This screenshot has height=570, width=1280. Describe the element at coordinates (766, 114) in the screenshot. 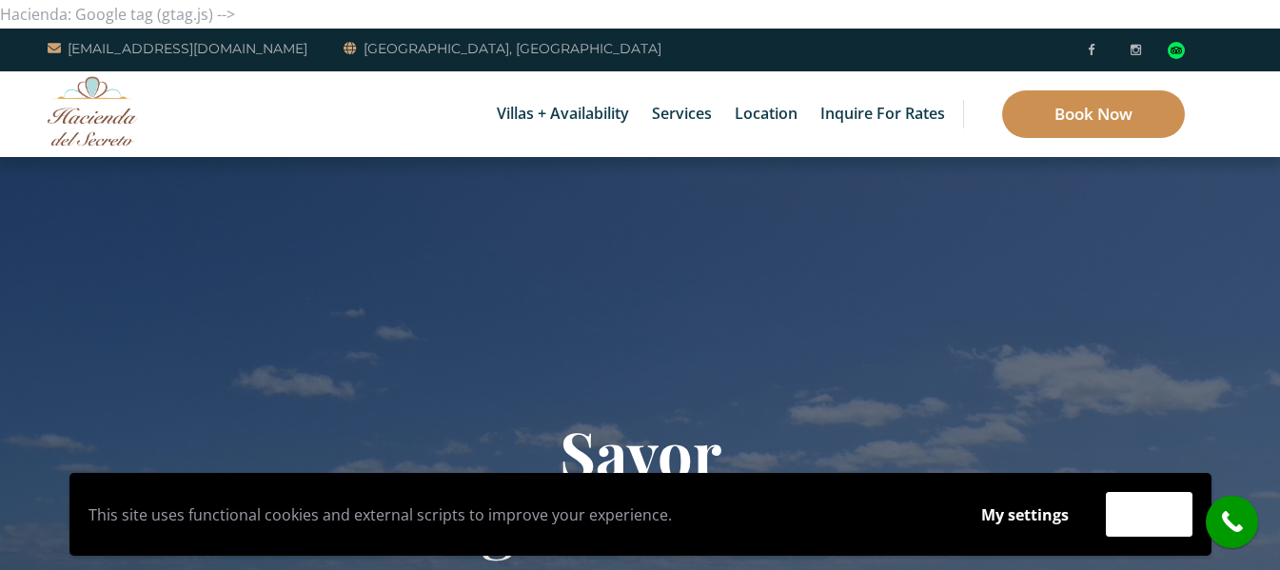

I see `a: Location` at that location.